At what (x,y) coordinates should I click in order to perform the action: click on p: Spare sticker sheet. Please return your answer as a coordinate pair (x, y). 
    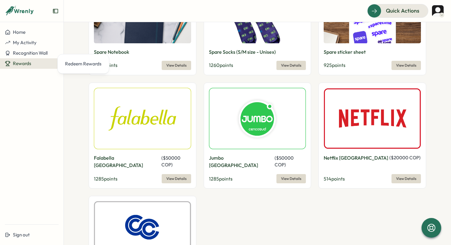
    Looking at the image, I should click on (345, 52).